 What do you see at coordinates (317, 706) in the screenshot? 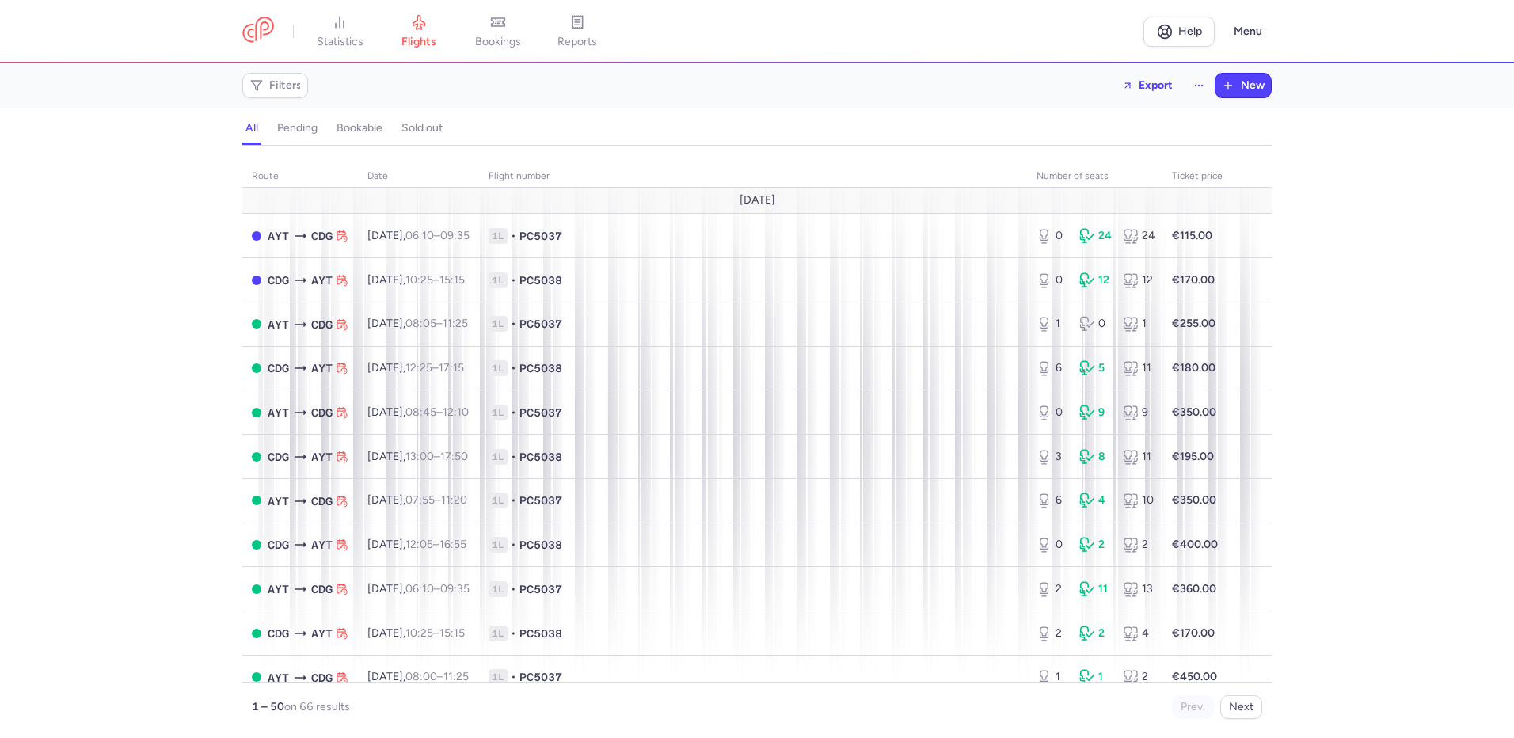
I see `span: on 66 results` at bounding box center [317, 706].